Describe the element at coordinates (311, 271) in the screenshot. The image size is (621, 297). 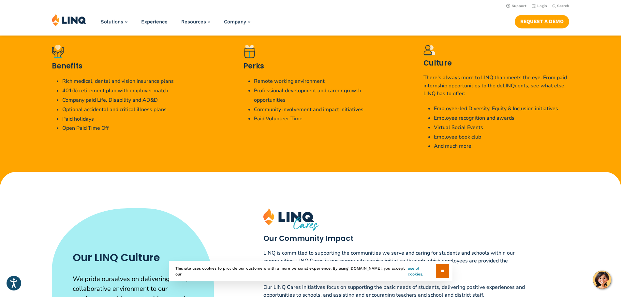
I see `div: This site uses cookies to provide our customers with a more personal experience. By using [DOMAIN...` at that location.